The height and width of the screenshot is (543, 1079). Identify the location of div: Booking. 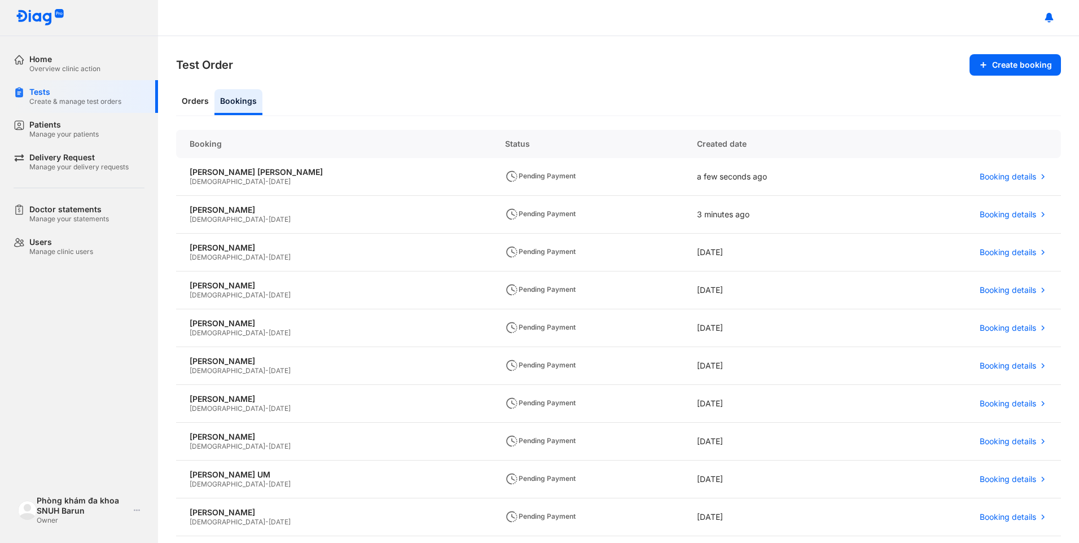
(333, 144).